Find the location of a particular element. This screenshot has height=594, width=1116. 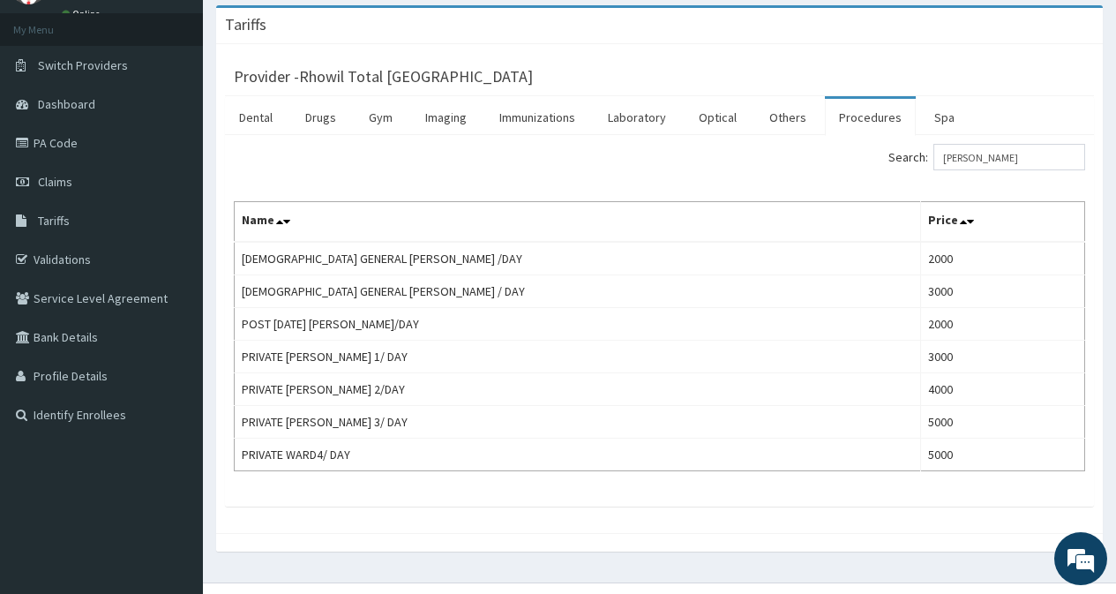

a: Optical is located at coordinates (717, 117).